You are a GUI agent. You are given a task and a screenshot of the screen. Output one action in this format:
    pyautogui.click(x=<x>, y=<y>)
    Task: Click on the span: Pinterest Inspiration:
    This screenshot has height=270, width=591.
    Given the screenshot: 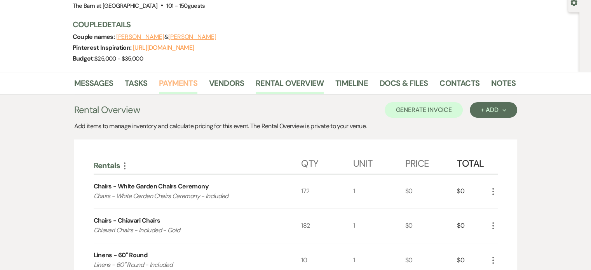 What is the action you would take?
    pyautogui.click(x=102, y=47)
    